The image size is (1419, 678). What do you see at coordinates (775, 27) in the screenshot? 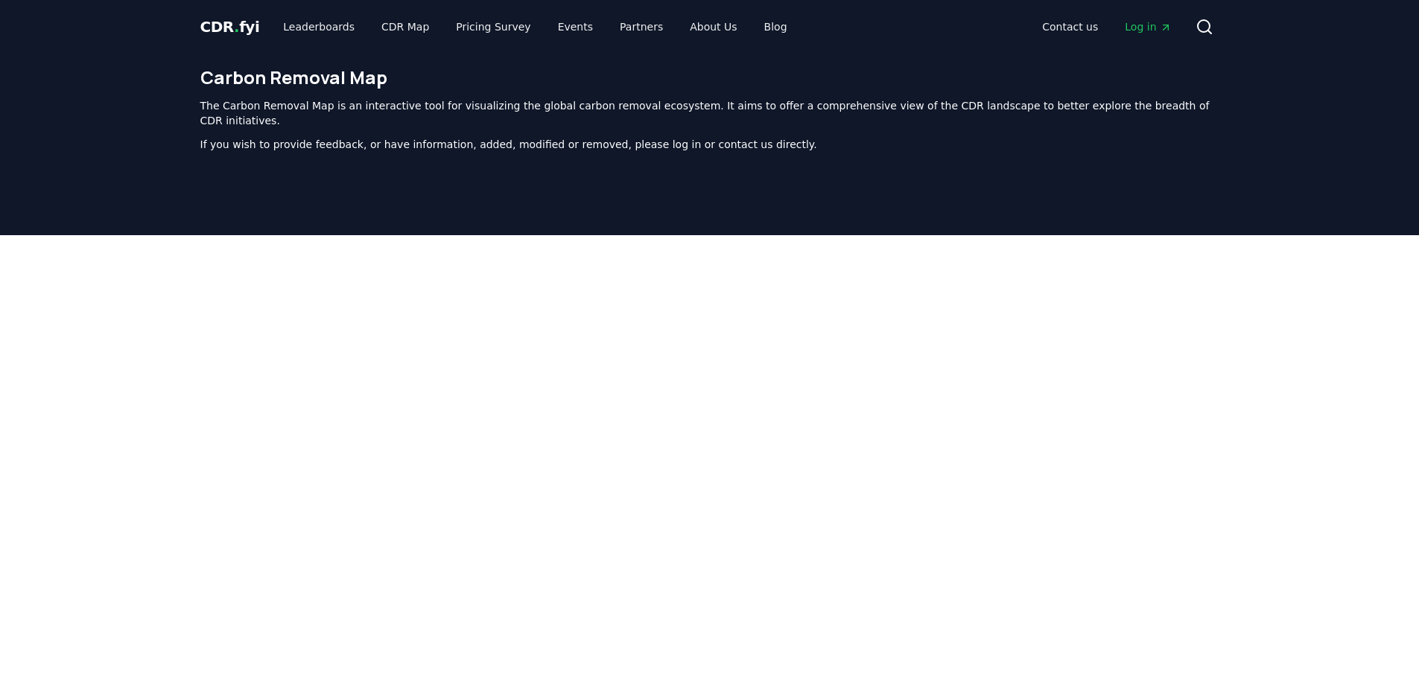
I see `a: Blog` at bounding box center [775, 27].